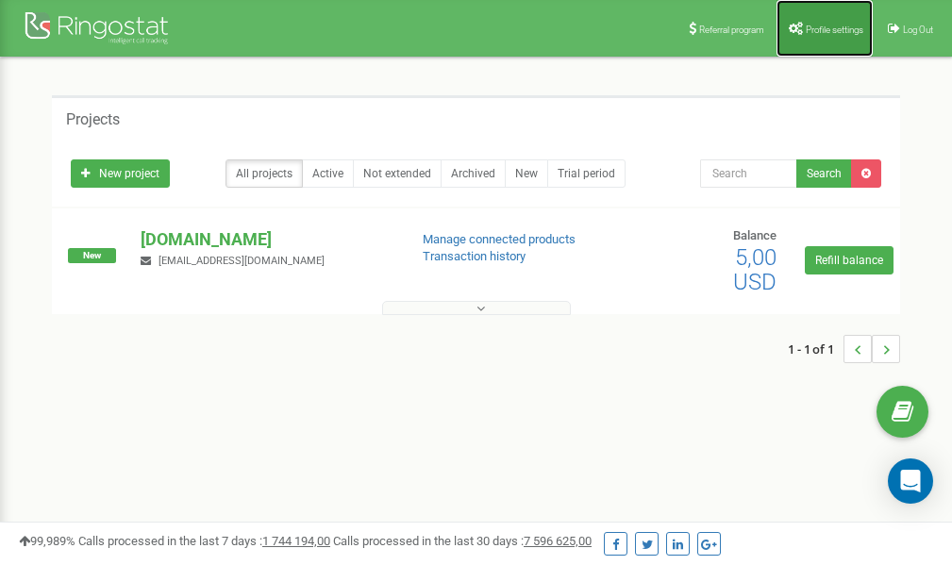 This screenshot has height=565, width=952. Describe the element at coordinates (499, 239) in the screenshot. I see `a: Manage connected products` at that location.